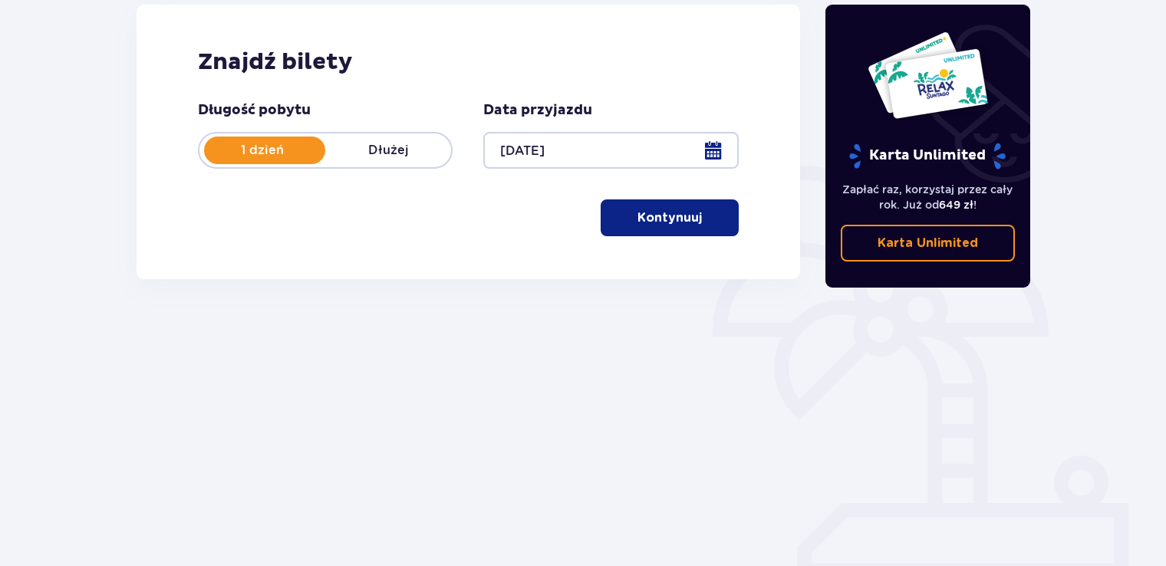  What do you see at coordinates (927, 75) in the screenshot?
I see `img: Dwie karty całoroczne do Suntago z napisem 'UNLIMITED RELAX', na białym tle z tropikalnymi liśćmi...` at bounding box center [927, 75].